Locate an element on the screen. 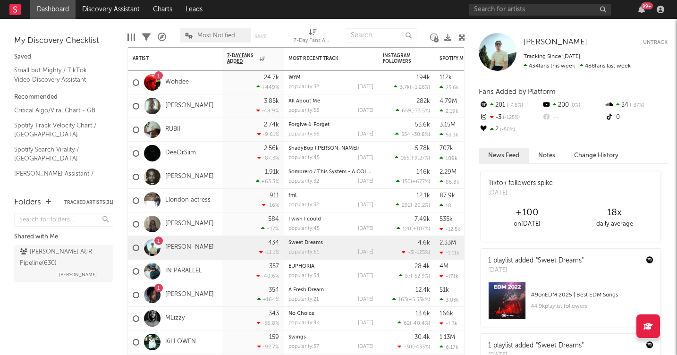 The height and width of the screenshot is (355, 677). span: -50 % is located at coordinates (507, 130).